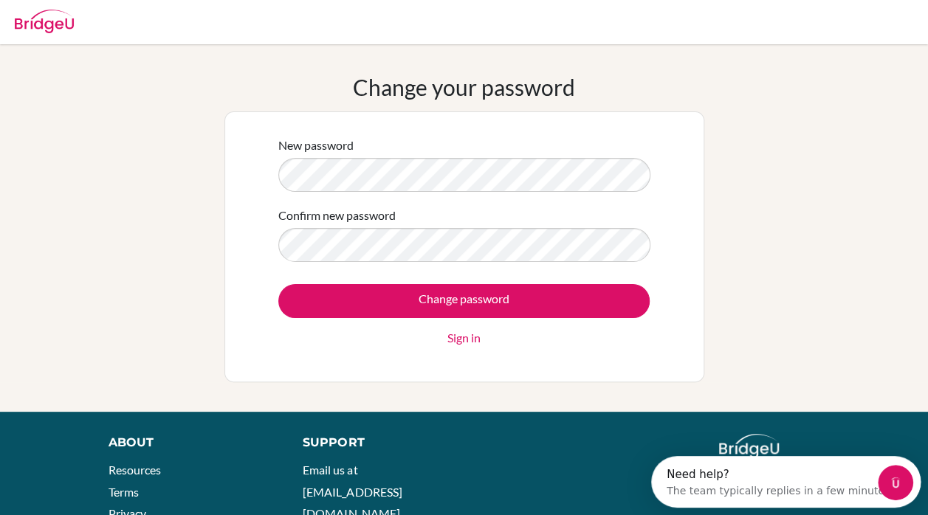  I want to click on a: Terms, so click(123, 492).